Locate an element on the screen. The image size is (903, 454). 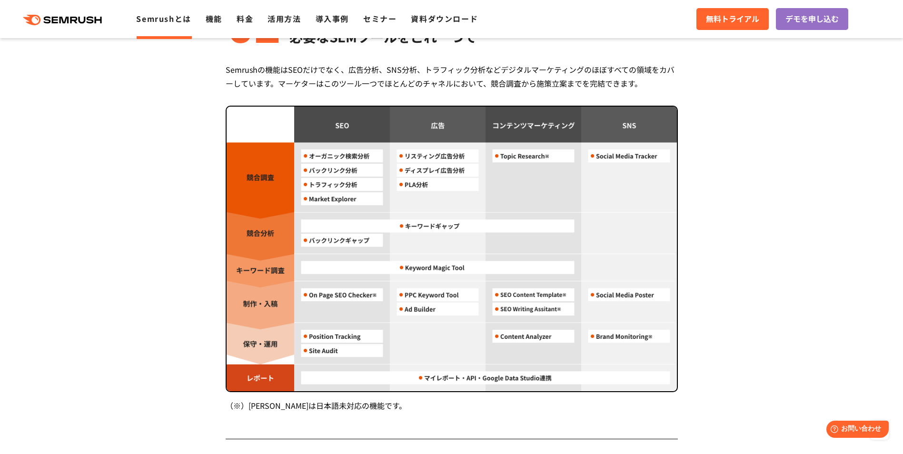
div: Semrushの機能はSEOだけでなく、広告分析、SNS分析、トラフィック分析などデジタルマーケティングのほぼすべての領域をカバーしています。マーケターはこのツール一つでほとんどのチャネルにおい... is located at coordinates (452, 77).